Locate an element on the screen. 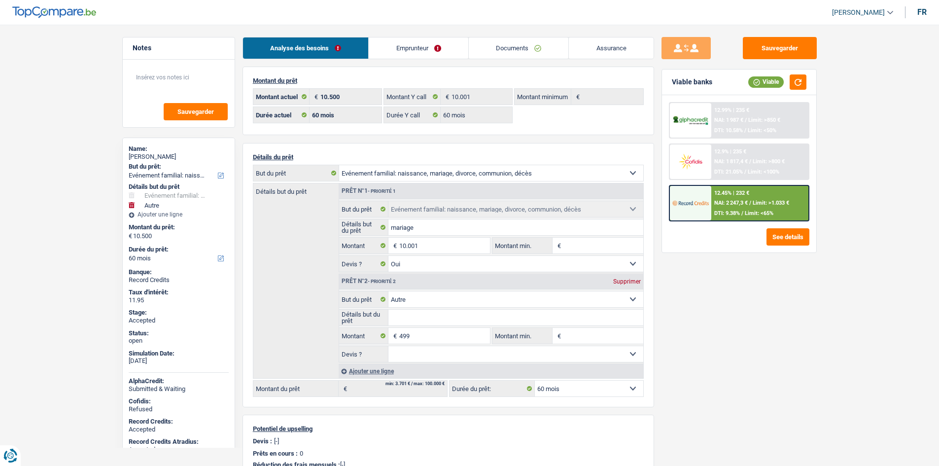 The height and width of the screenshot is (466, 939). img: TopCompare Logo is located at coordinates (54, 12).